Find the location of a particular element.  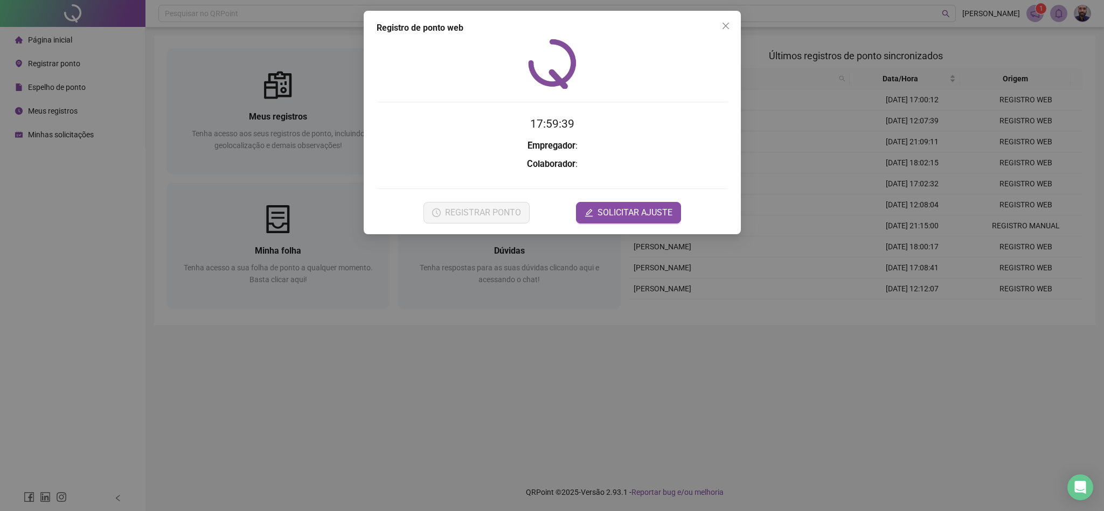

span: SOLICITAR AJUSTE is located at coordinates (634, 213).